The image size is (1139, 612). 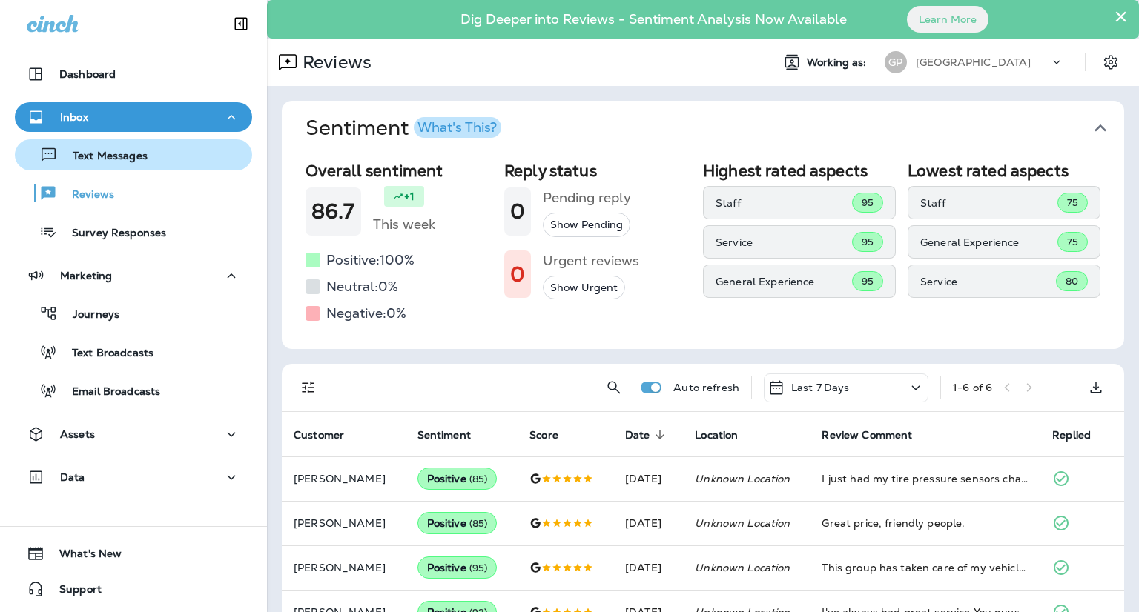 What do you see at coordinates (924, 479) in the screenshot?
I see `div: I just had my tire pressure sensors changed. They got me an immediately done a great job and was ...` at bounding box center [924, 479].